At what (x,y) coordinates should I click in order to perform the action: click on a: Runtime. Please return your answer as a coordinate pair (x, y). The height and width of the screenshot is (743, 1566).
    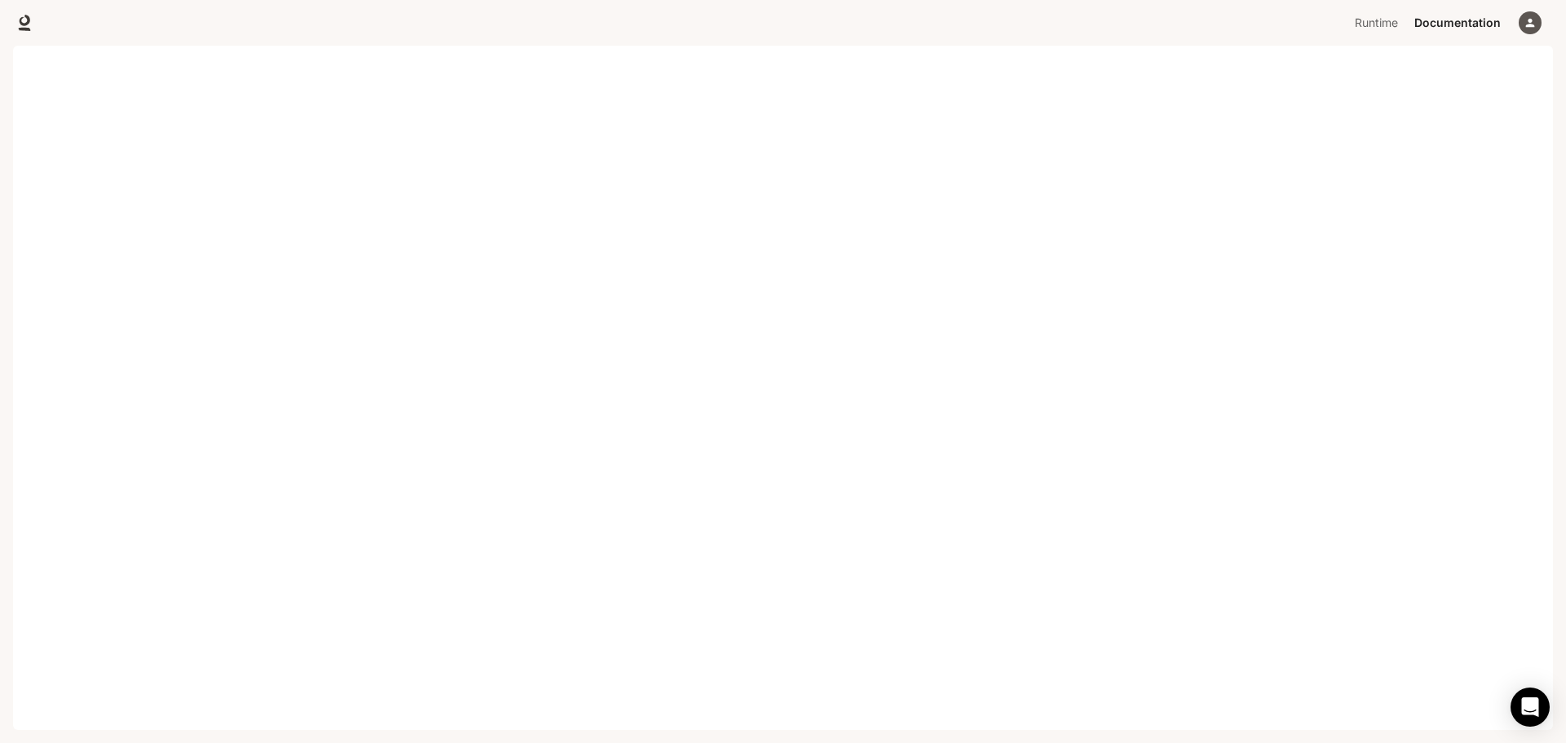
    Looking at the image, I should click on (1376, 23).